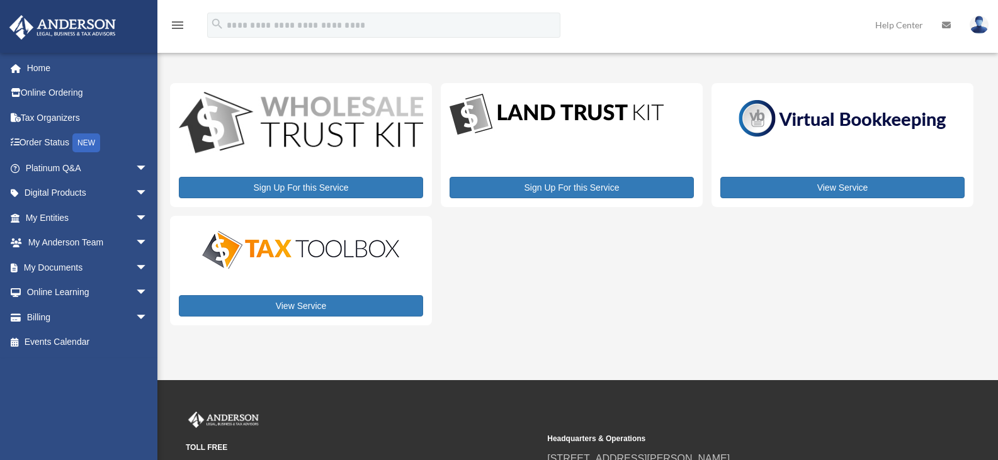 The width and height of the screenshot is (998, 460). What do you see at coordinates (362, 448) in the screenshot?
I see `small: TOLL FREE` at bounding box center [362, 448].